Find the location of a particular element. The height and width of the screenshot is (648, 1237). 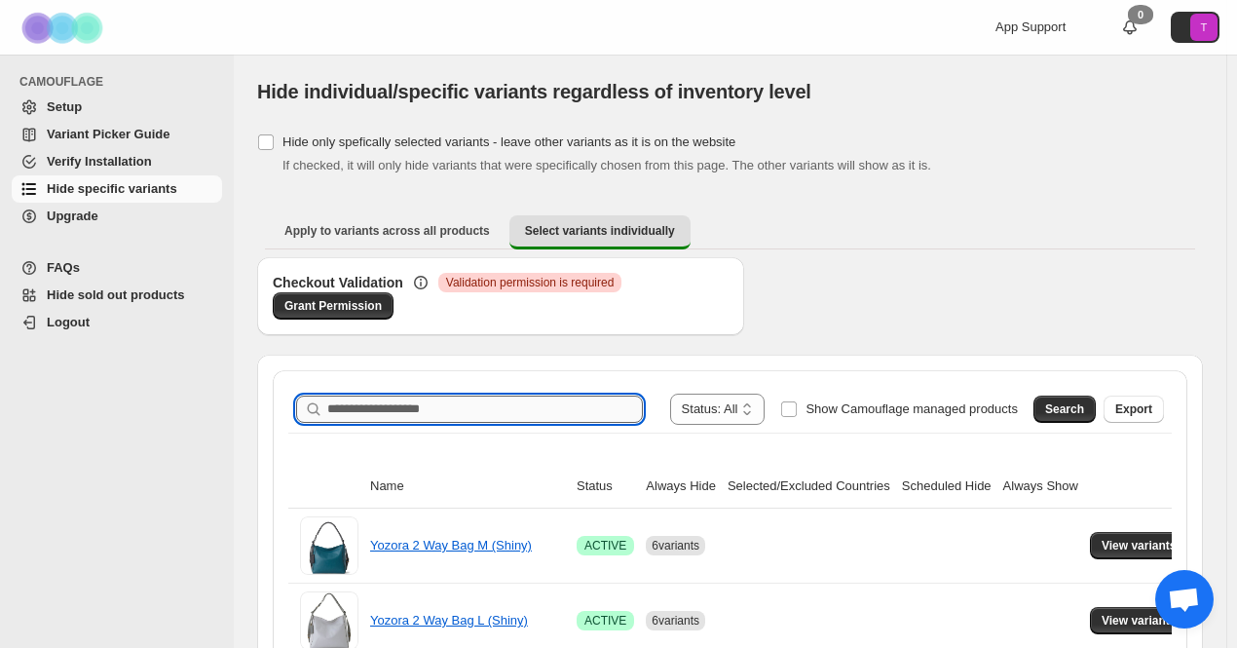

span: Select variants individually is located at coordinates (600, 231).